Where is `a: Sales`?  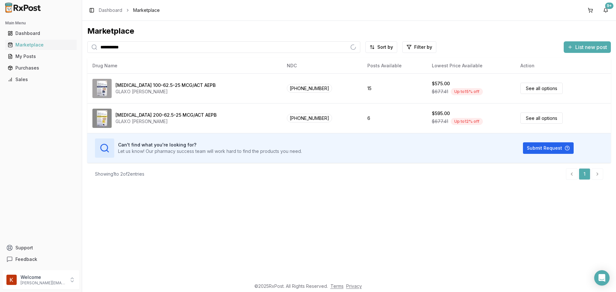
a: Sales is located at coordinates (41, 80).